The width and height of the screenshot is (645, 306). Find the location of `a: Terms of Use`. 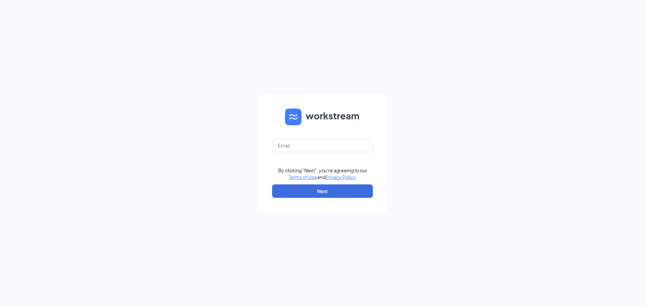

a: Terms of Use is located at coordinates (303, 177).